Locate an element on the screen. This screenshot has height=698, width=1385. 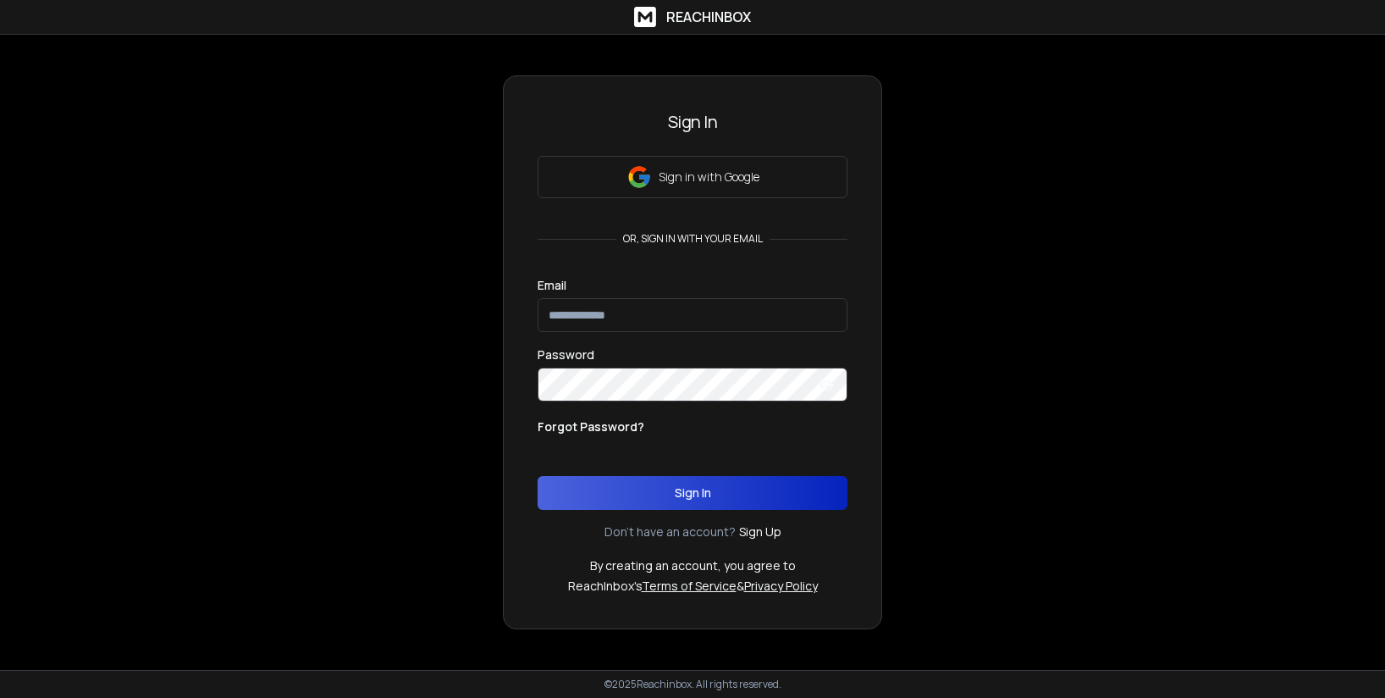
p: Sign in with Google is located at coordinates (709, 177).